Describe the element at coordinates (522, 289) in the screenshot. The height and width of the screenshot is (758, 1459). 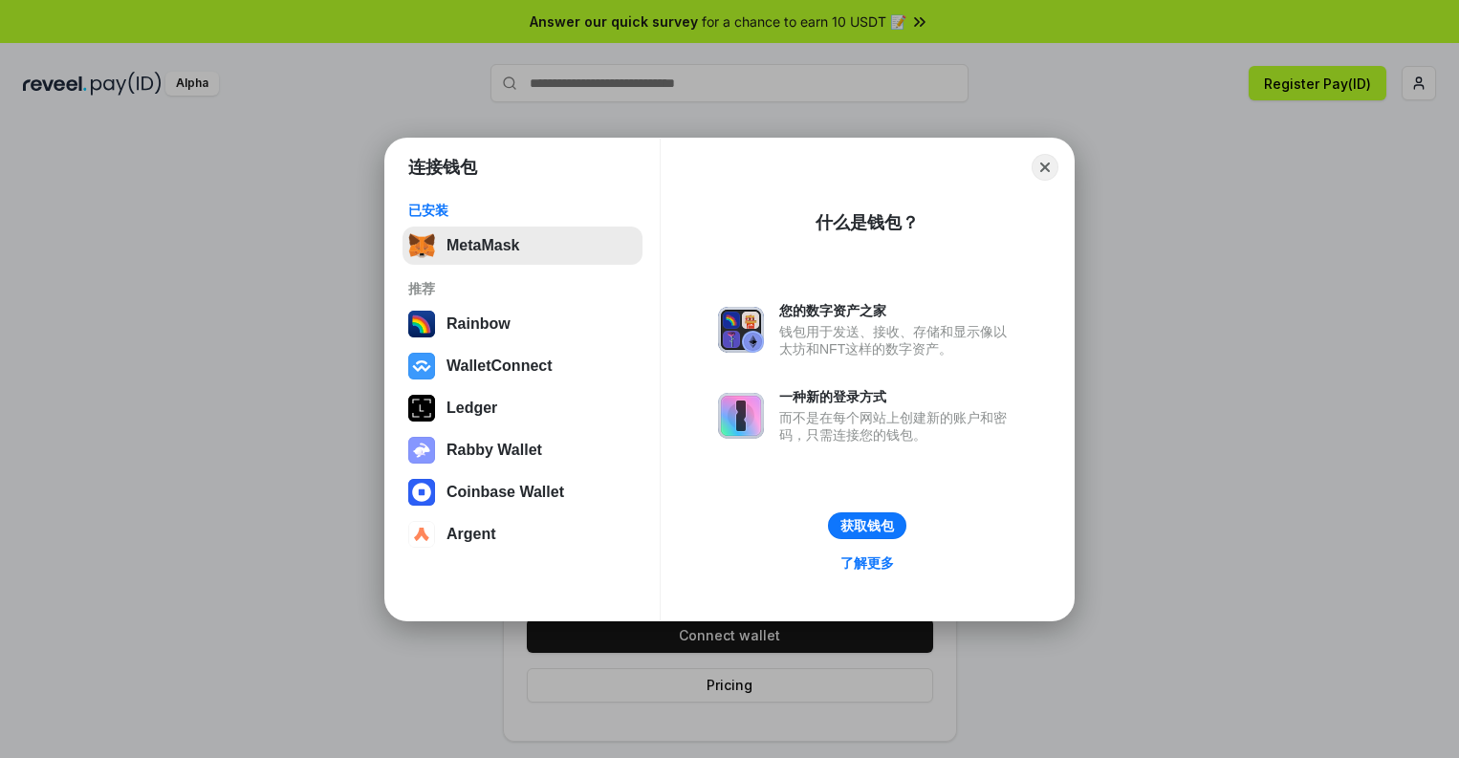
I see `div: 推荐` at that location.